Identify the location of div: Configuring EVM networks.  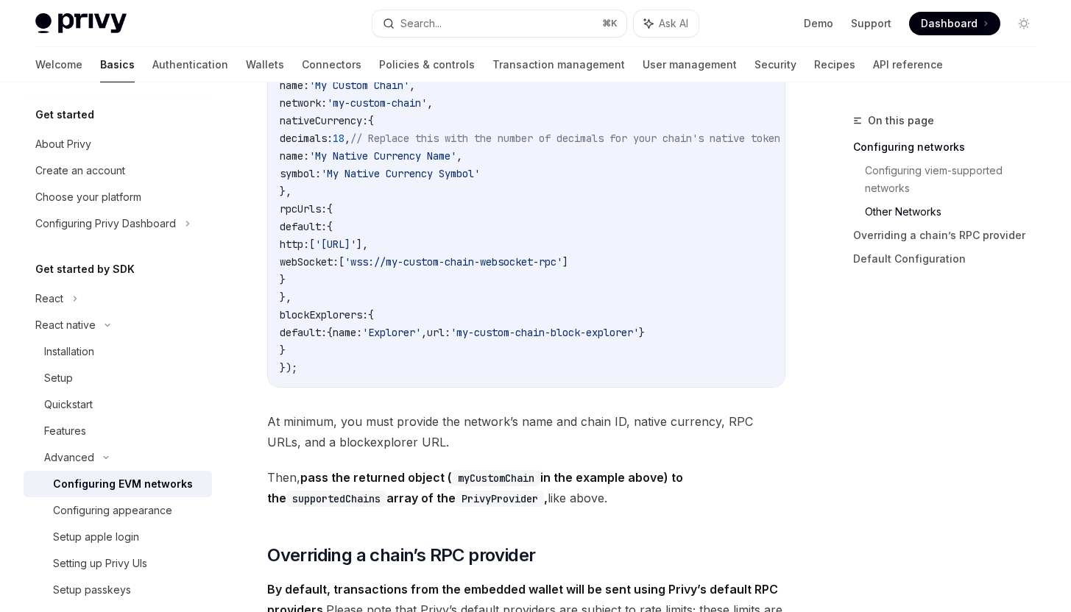
(123, 484).